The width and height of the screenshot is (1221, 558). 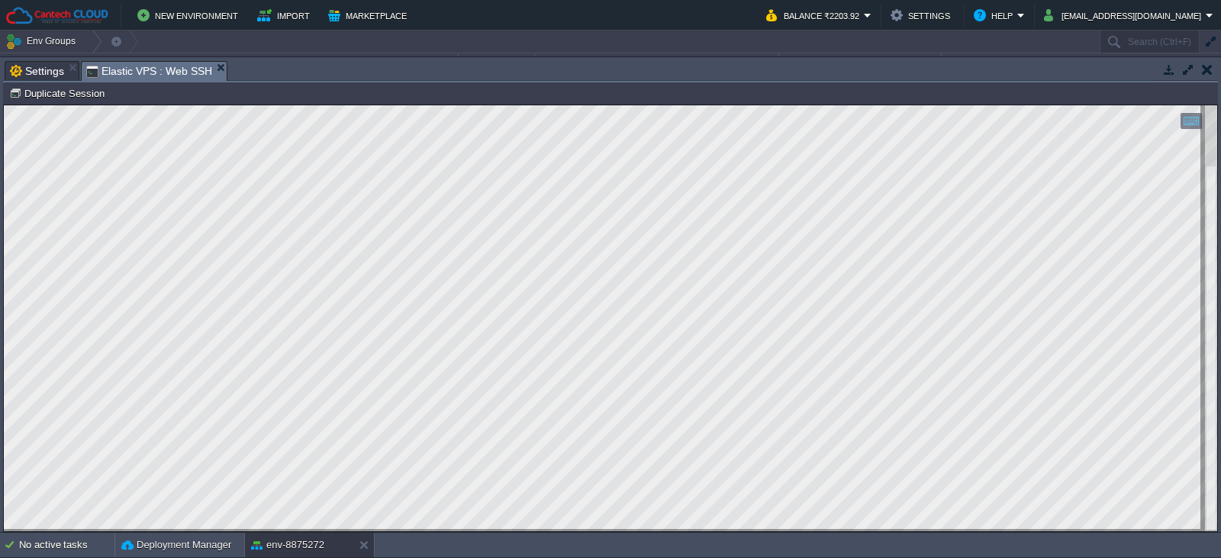 I want to click on div: No active tasks, so click(x=66, y=545).